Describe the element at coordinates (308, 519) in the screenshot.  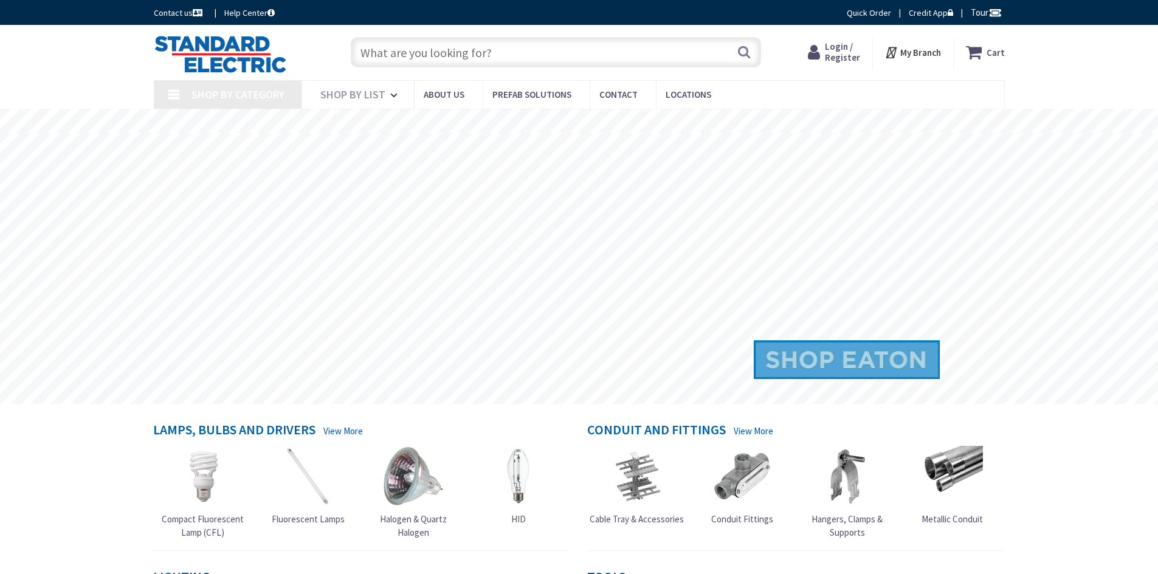
I see `span: Fluorescent Lamps` at that location.